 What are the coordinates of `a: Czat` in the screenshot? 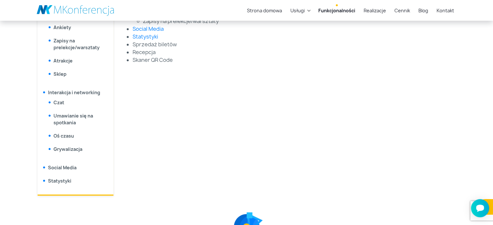 It's located at (59, 102).